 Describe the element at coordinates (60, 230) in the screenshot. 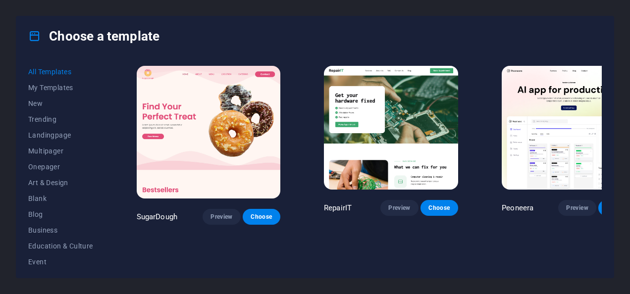

I see `span: Business` at that location.